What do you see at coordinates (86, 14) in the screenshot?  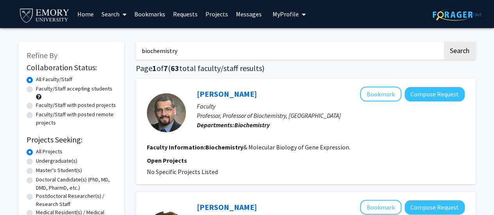 I see `a: Home` at bounding box center [86, 14].